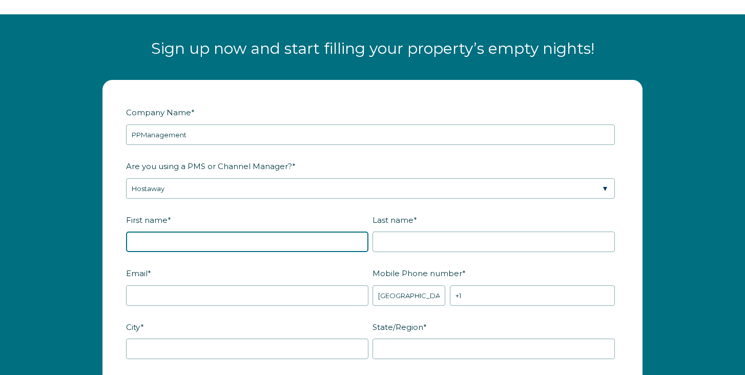 The image size is (745, 375). Describe the element at coordinates (146, 220) in the screenshot. I see `span: First name` at that location.